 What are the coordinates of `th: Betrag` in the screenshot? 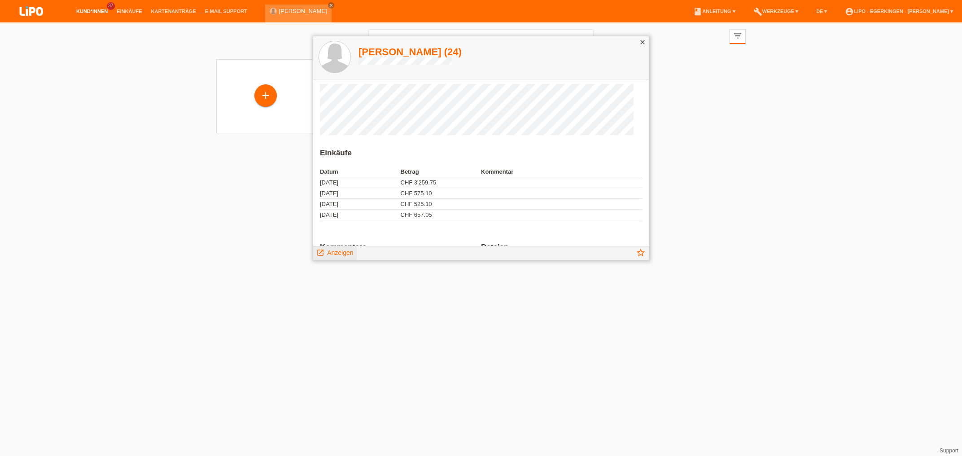 It's located at (441, 172).